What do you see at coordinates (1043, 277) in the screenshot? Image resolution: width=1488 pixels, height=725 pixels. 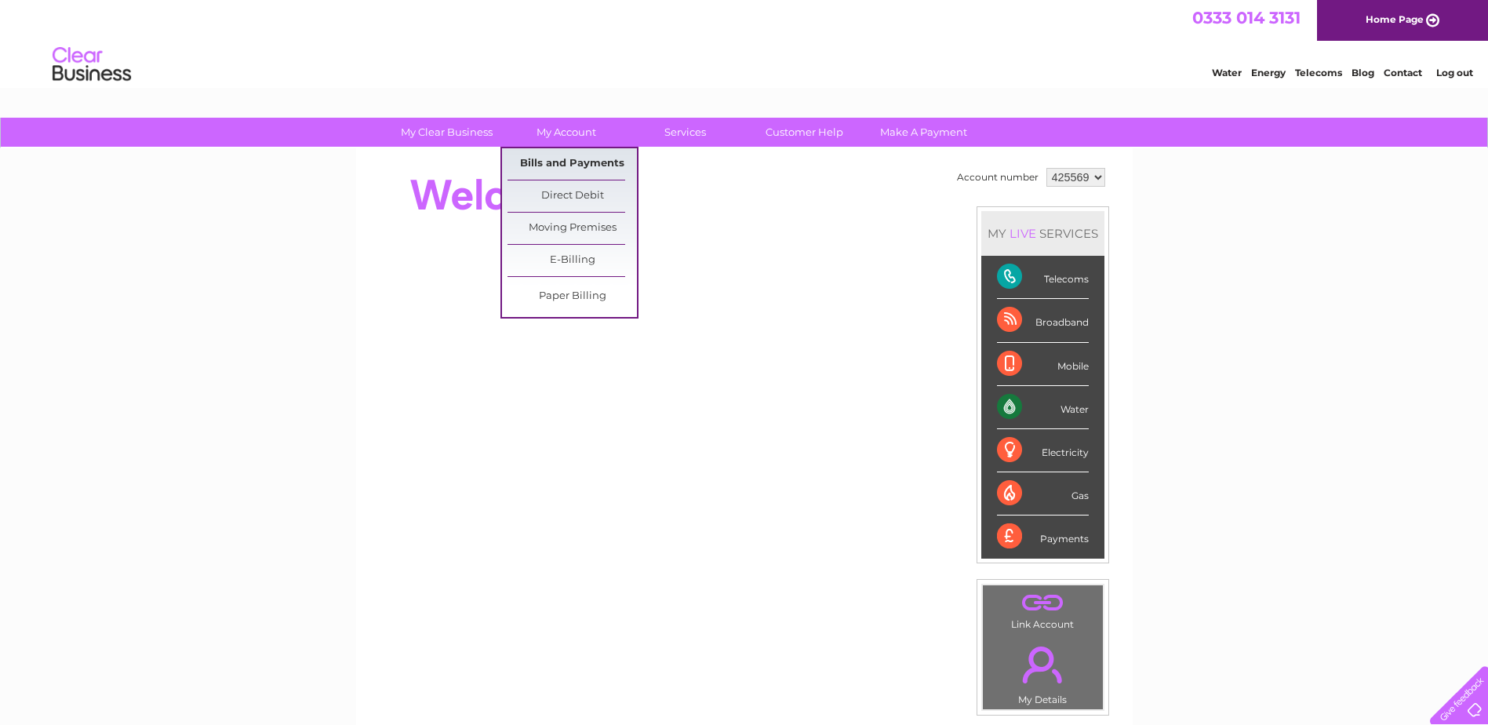 I see `div: Telecoms` at bounding box center [1043, 277].